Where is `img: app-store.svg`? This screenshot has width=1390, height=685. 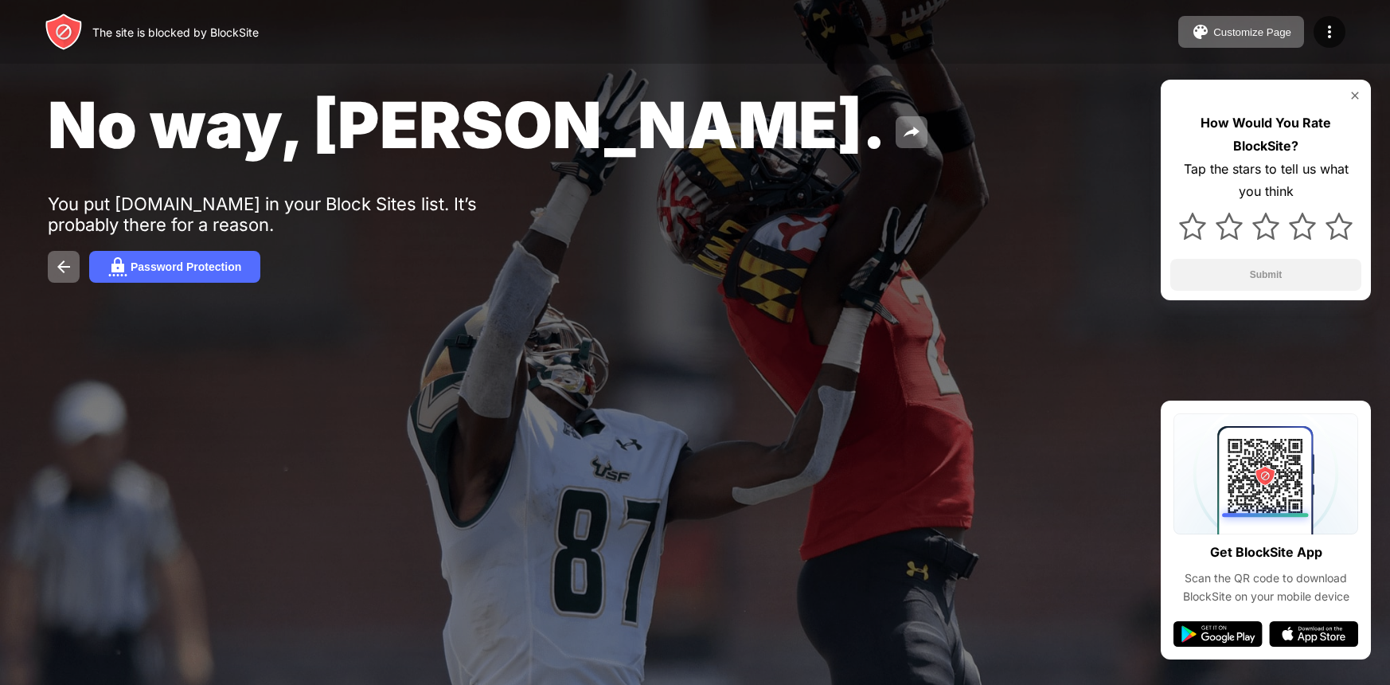 img: app-store.svg is located at coordinates (1314, 634).